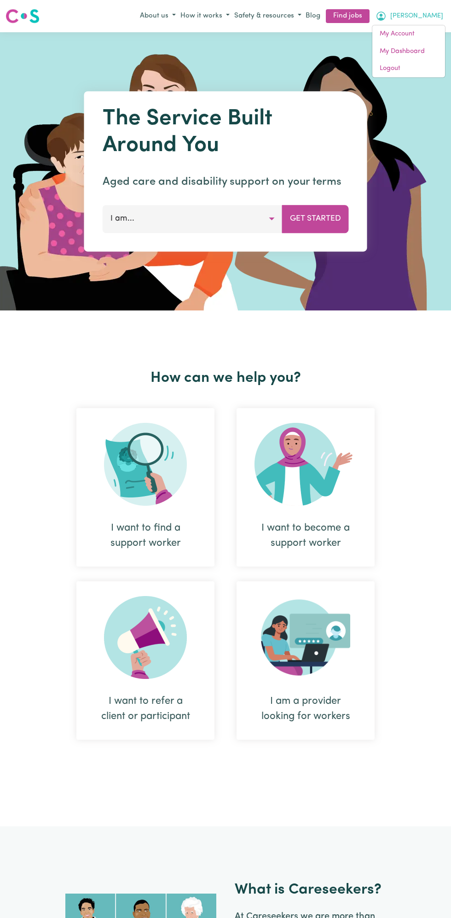 Image resolution: width=451 pixels, height=918 pixels. Describe the element at coordinates (306, 464) in the screenshot. I see `img: Become Worker` at that location.